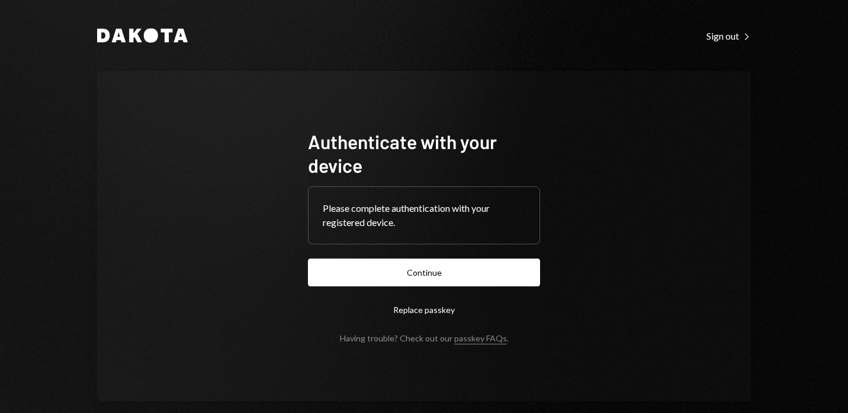 Image resolution: width=848 pixels, height=413 pixels. Describe the element at coordinates (728, 36) in the screenshot. I see `div: Sign out` at that location.